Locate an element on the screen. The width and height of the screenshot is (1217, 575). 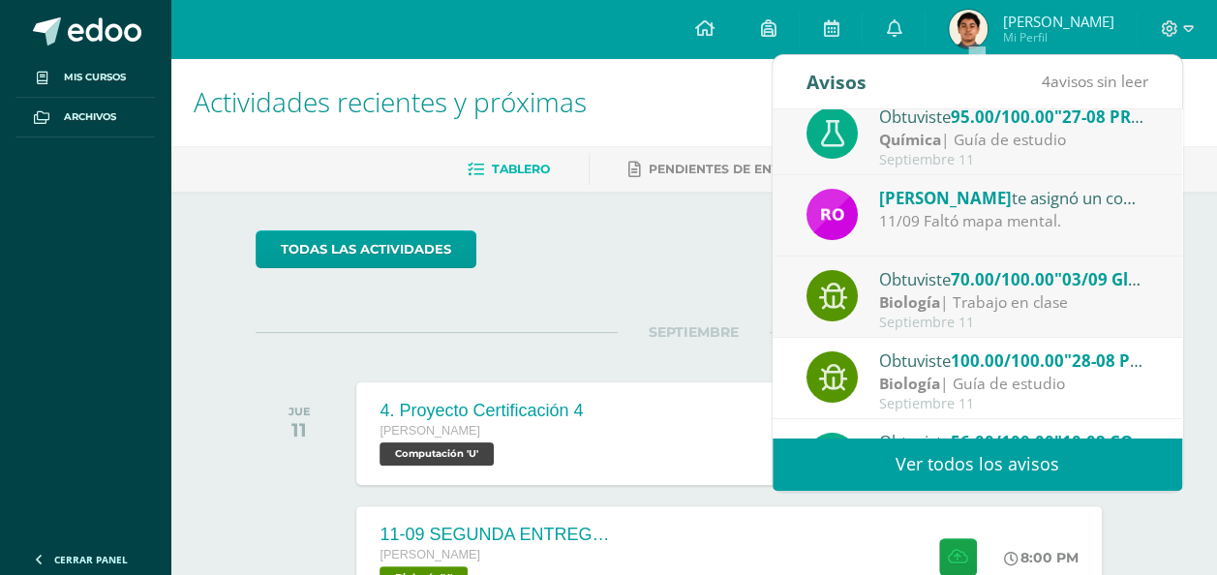
span: 4 is located at coordinates (1045, 81).